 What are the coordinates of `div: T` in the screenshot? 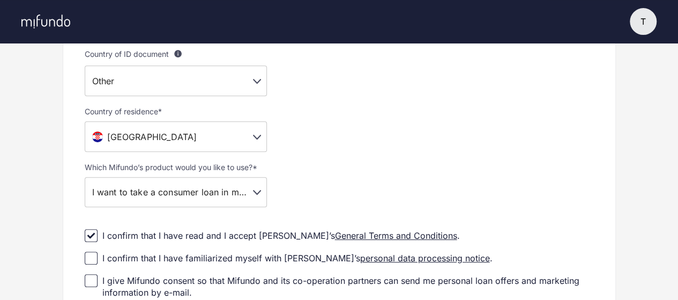 It's located at (644, 21).